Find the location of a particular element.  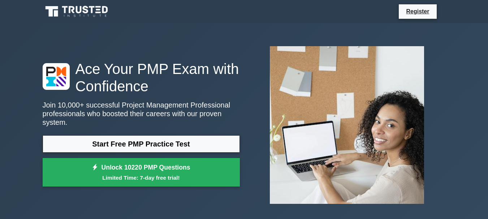

a: Register is located at coordinates (417, 11).